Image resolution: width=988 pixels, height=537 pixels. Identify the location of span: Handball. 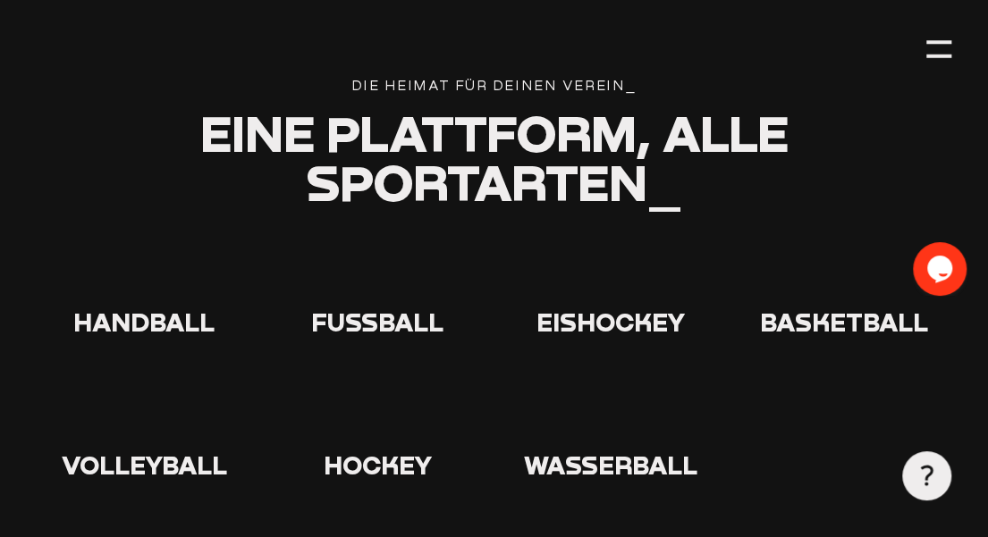
(144, 322).